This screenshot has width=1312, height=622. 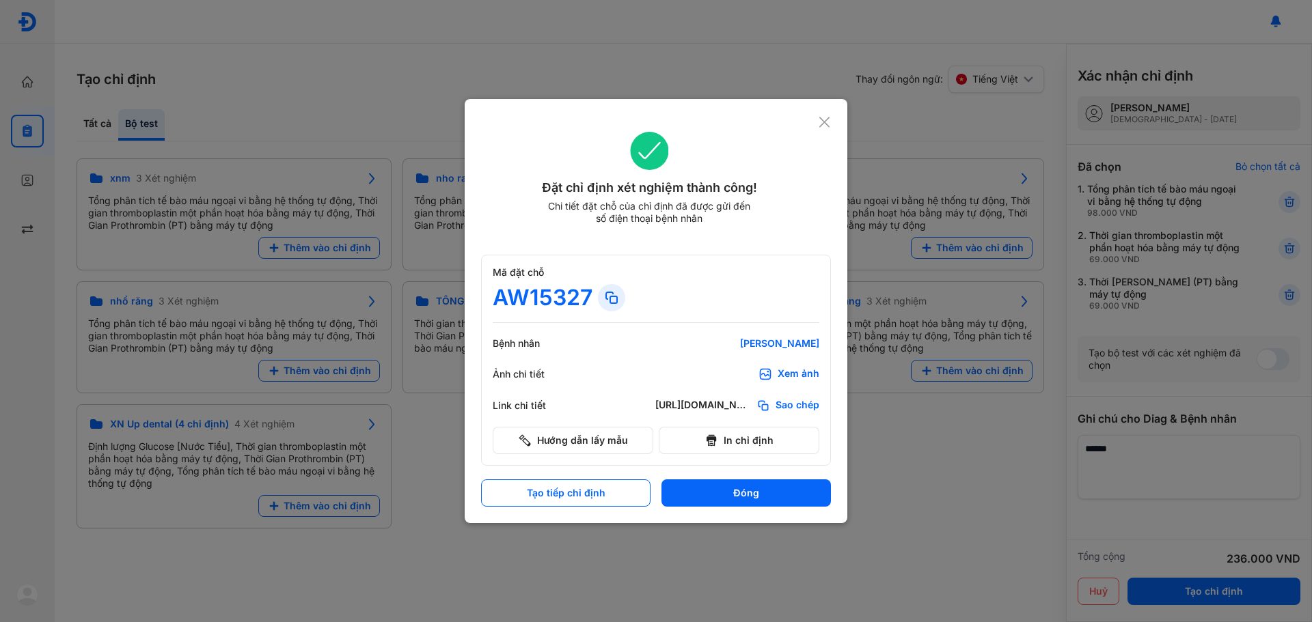 I want to click on div: Link chi tiết, so click(x=534, y=406).